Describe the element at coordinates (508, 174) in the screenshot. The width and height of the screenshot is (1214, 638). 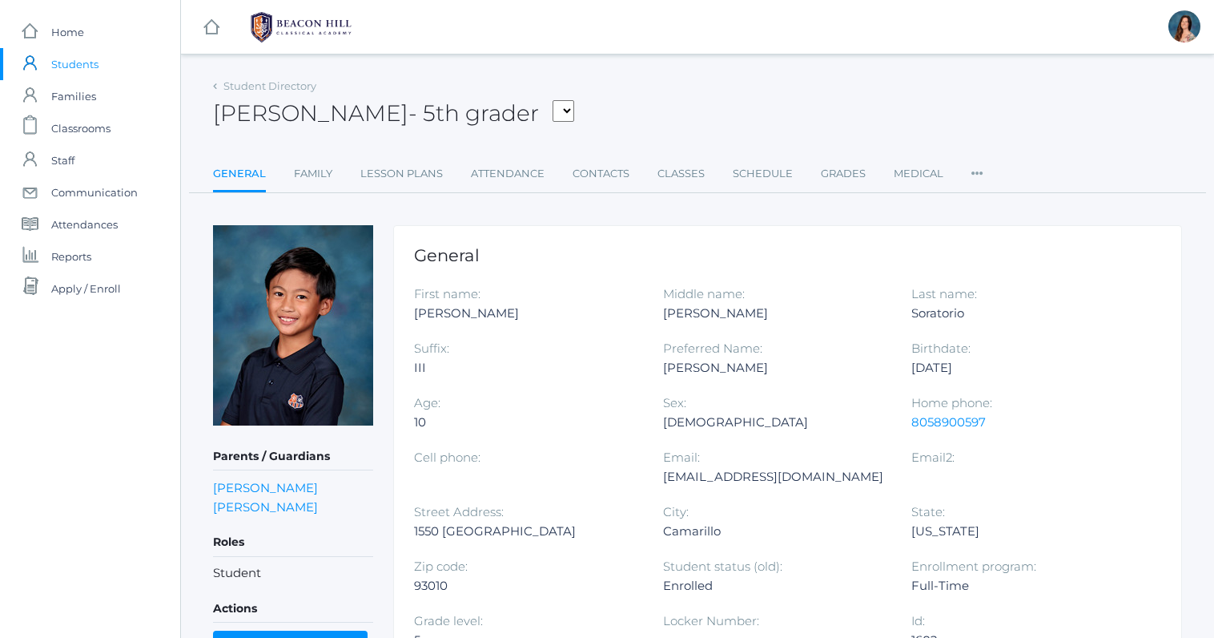
I see `a: Attendance` at that location.